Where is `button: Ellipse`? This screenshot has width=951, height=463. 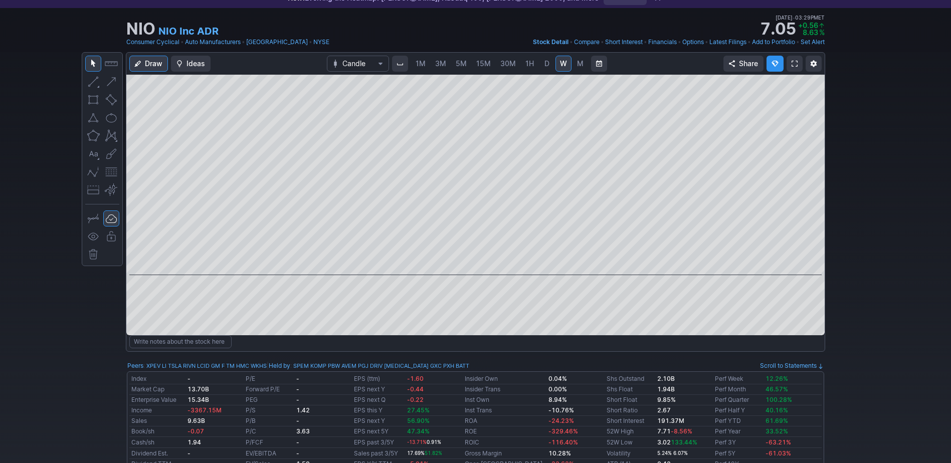
button: Ellipse is located at coordinates (111, 118).